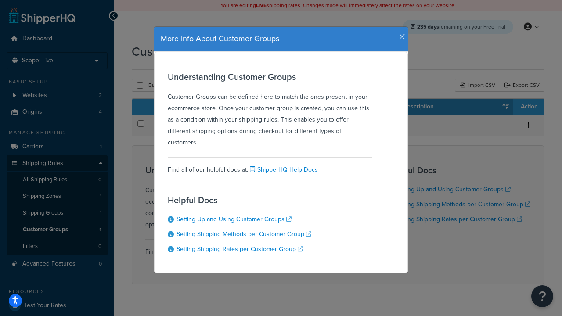 Image resolution: width=562 pixels, height=316 pixels. Describe the element at coordinates (240, 249) in the screenshot. I see `a: Setting Shipping Rates per Customer Group` at that location.